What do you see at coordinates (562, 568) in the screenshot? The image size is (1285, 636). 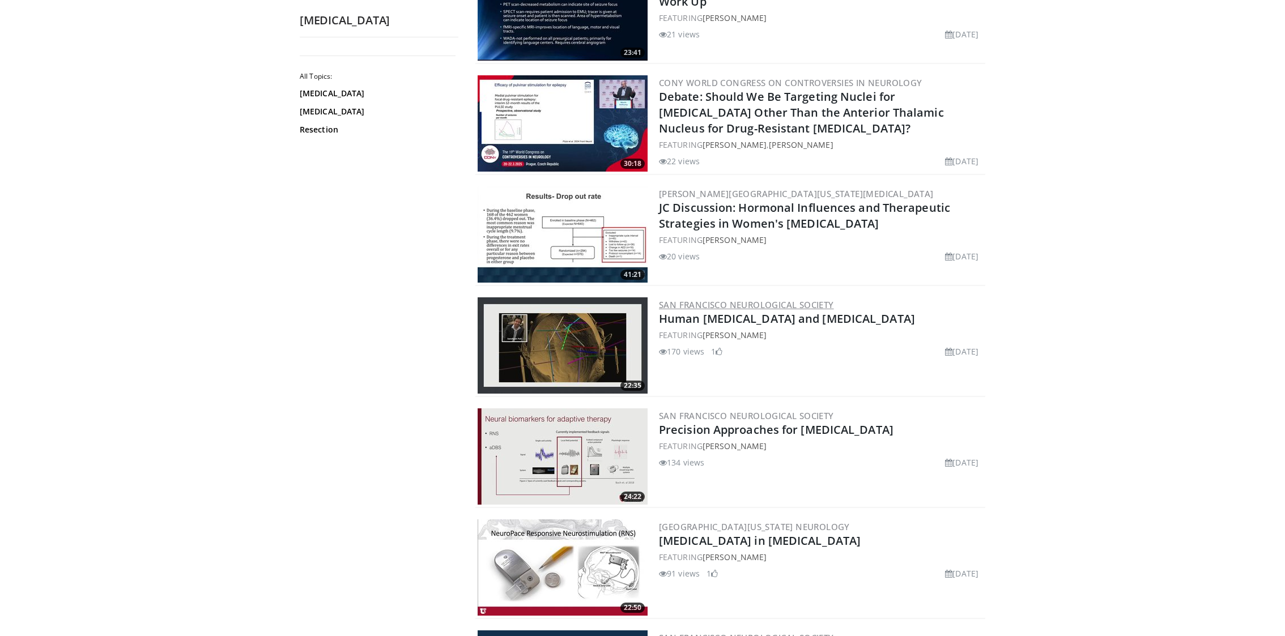 I see `a: 22:50` at bounding box center [562, 568].